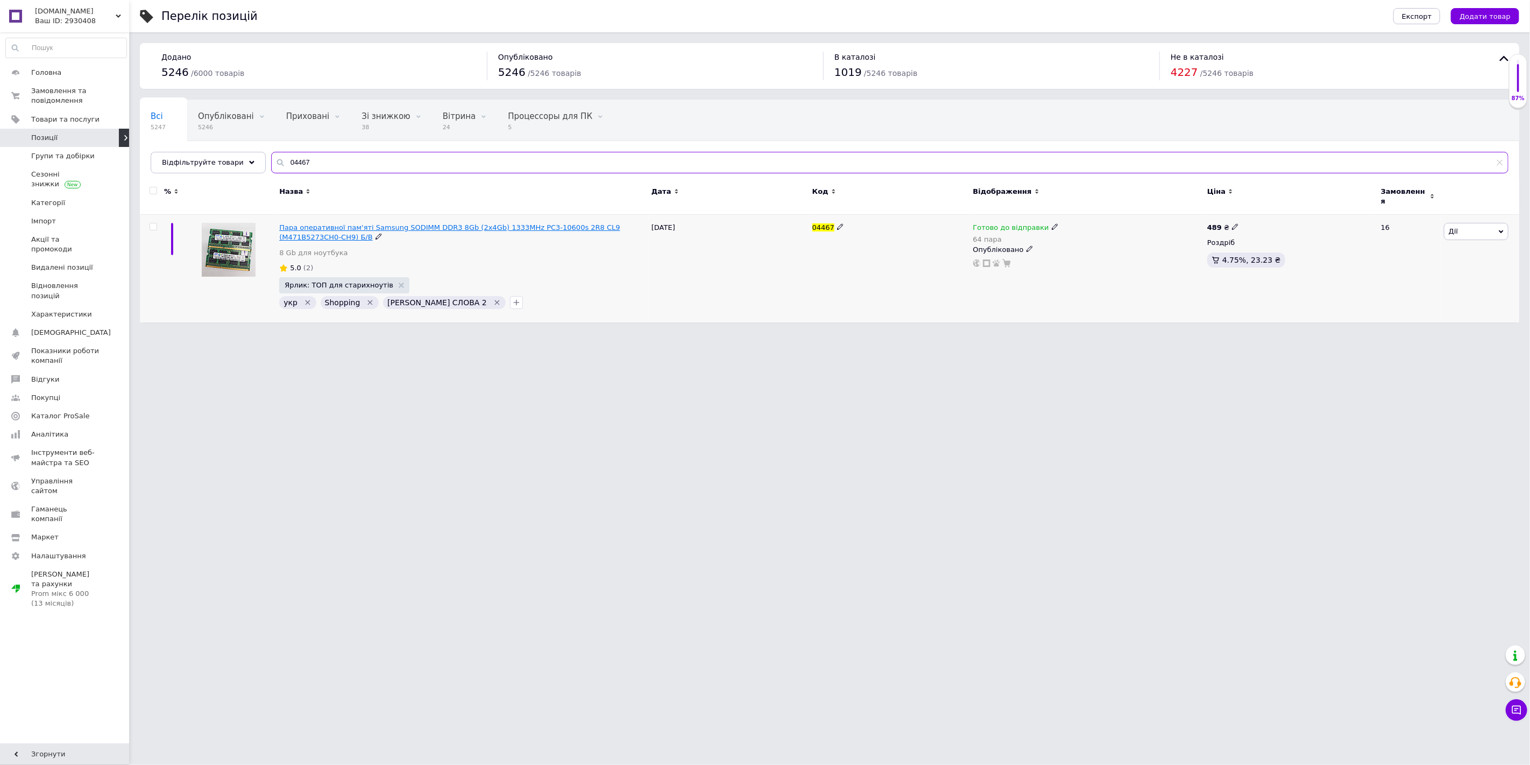  I want to click on button: Чат з покупцем, so click(1517, 710).